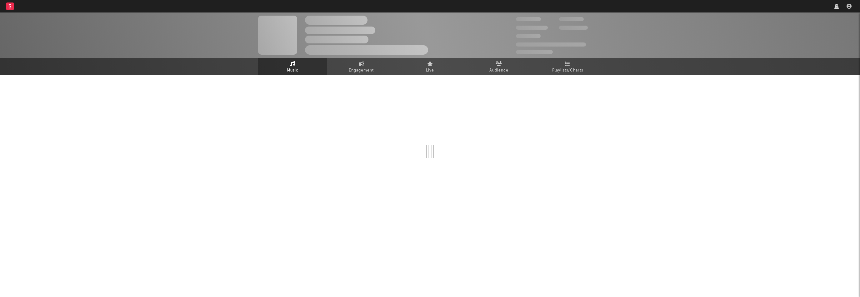 This screenshot has height=297, width=860. I want to click on span: 1,000,000, so click(573, 27).